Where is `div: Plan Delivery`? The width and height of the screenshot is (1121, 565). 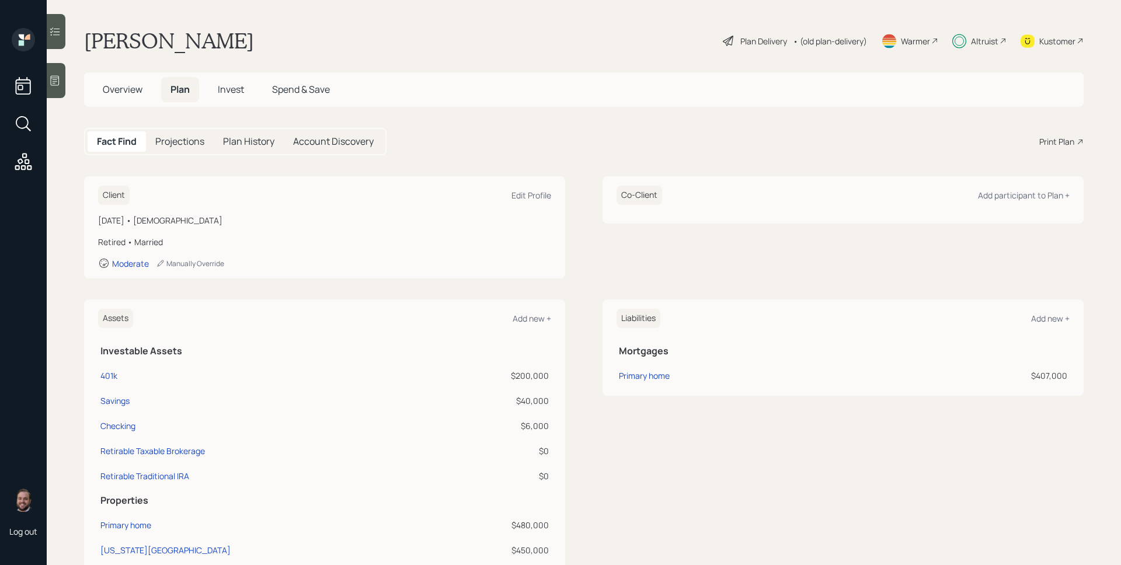
div: Plan Delivery is located at coordinates (764, 41).